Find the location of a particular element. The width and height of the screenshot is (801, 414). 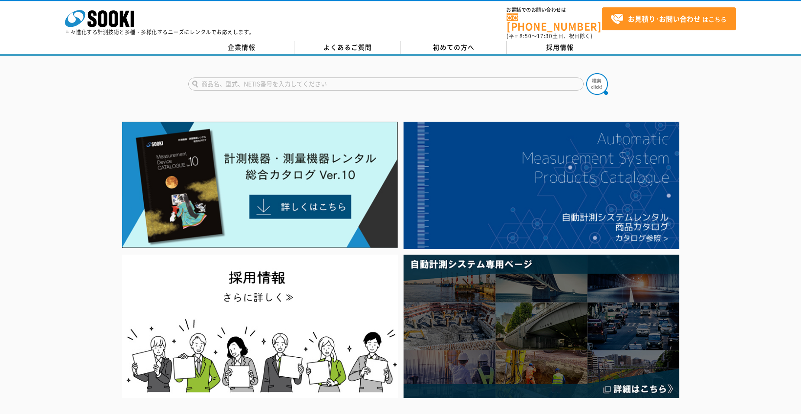

img: btn_search.png is located at coordinates (597, 84).